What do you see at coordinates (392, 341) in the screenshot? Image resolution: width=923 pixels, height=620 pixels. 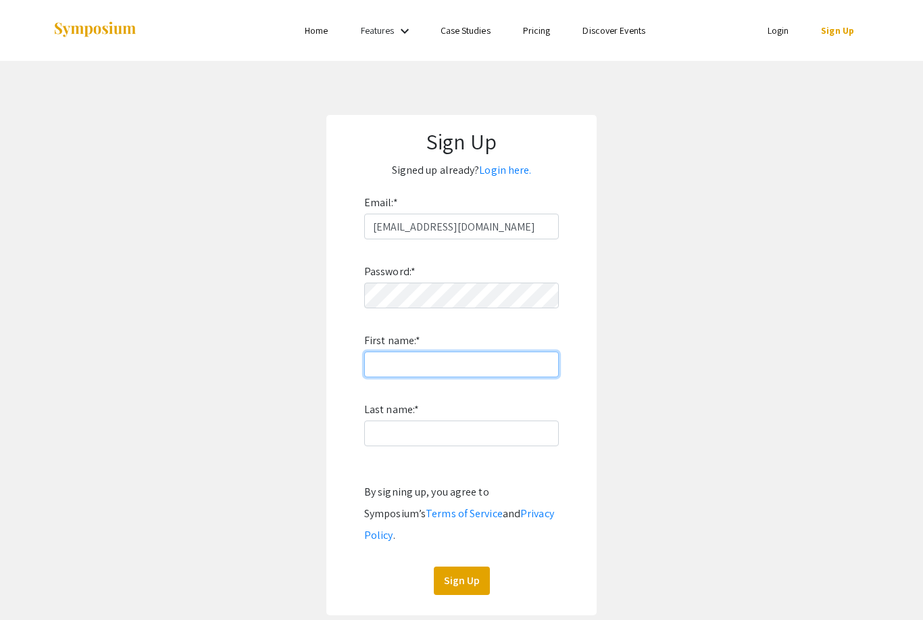 I see `label: First name:` at bounding box center [392, 341].